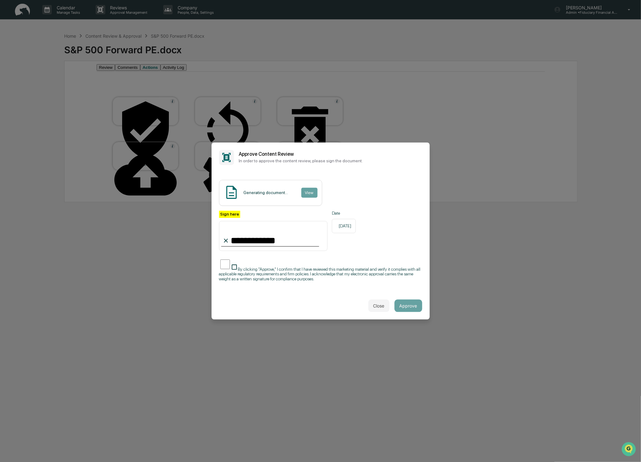 The image size is (641, 462). Describe the element at coordinates (379, 306) in the screenshot. I see `button: Close` at that location.